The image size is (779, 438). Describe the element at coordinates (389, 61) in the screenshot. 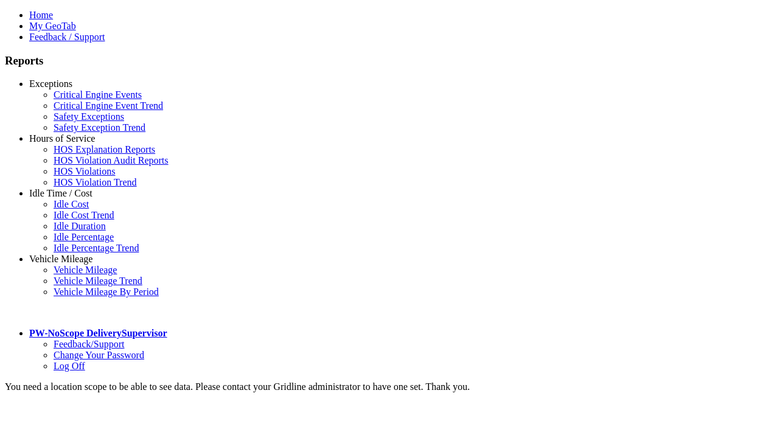

I see `h3: Reports` at that location.